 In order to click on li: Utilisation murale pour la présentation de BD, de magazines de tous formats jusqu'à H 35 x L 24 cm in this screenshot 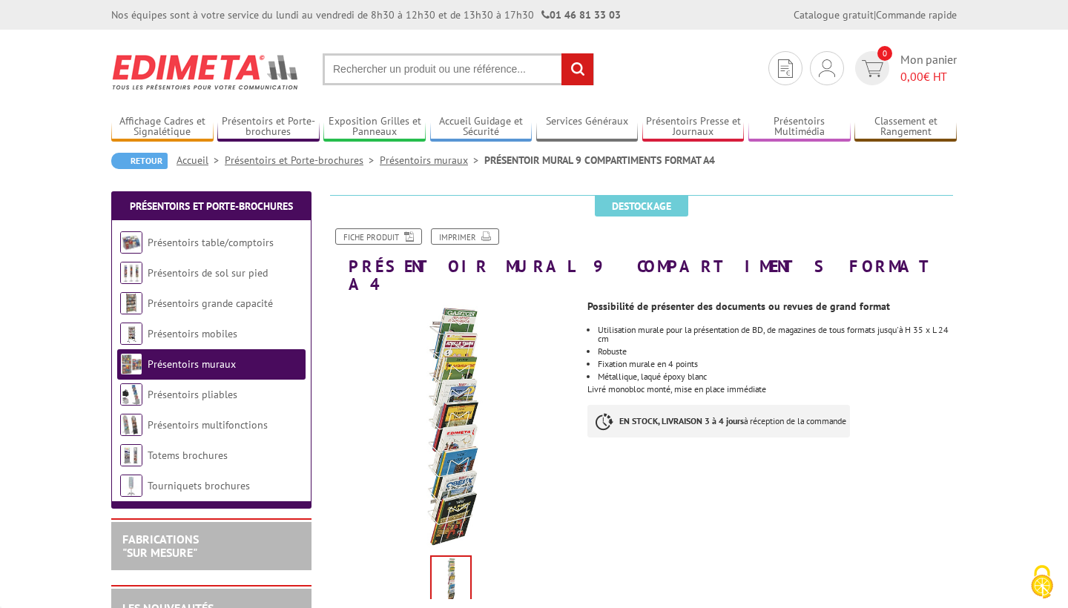, I will do `click(777, 335)`.